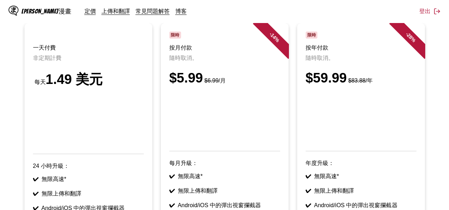 The width and height of the screenshot is (449, 210). I want to click on font: 按年付款, so click(317, 48).